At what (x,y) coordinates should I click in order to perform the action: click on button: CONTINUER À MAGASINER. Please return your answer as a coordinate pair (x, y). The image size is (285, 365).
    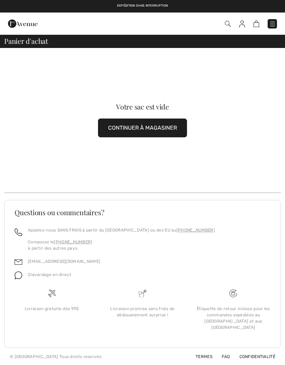
    Looking at the image, I should click on (143, 128).